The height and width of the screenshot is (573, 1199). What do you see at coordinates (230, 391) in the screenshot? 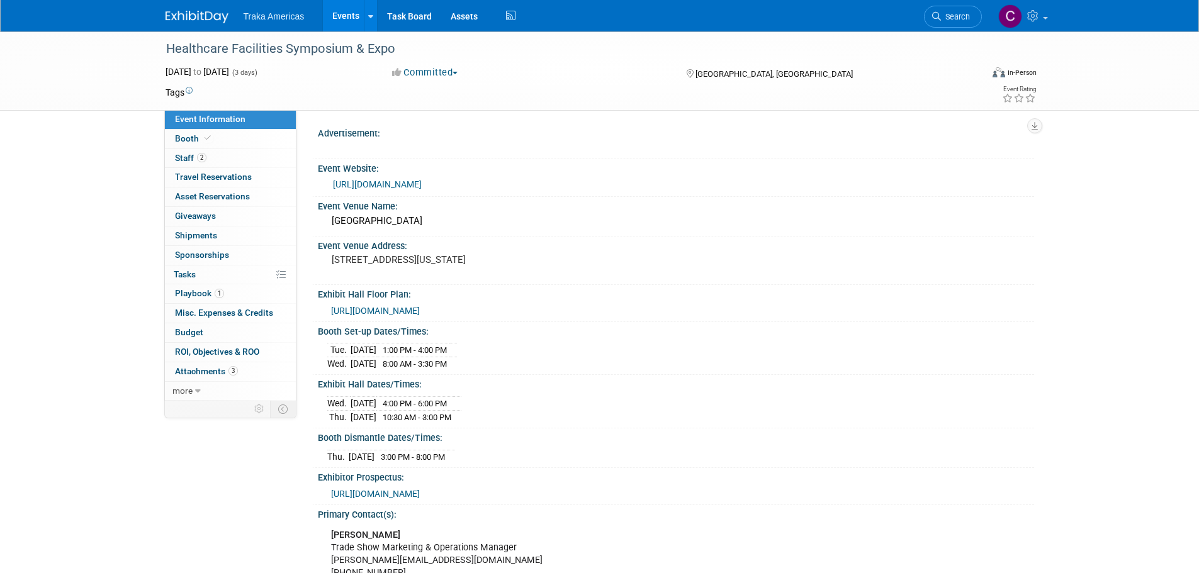
I see `a: more` at bounding box center [230, 391].